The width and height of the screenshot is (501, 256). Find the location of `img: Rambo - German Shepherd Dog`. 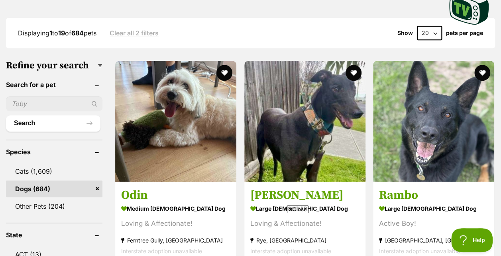

img: Rambo - German Shepherd Dog is located at coordinates (433, 121).